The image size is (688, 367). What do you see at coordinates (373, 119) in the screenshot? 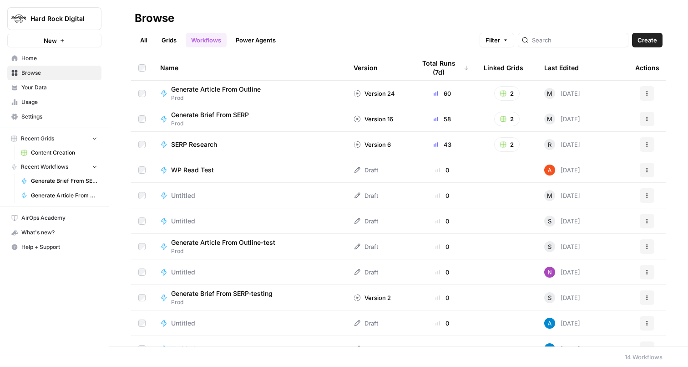
I see `div: Version 16` at bounding box center [373, 119].